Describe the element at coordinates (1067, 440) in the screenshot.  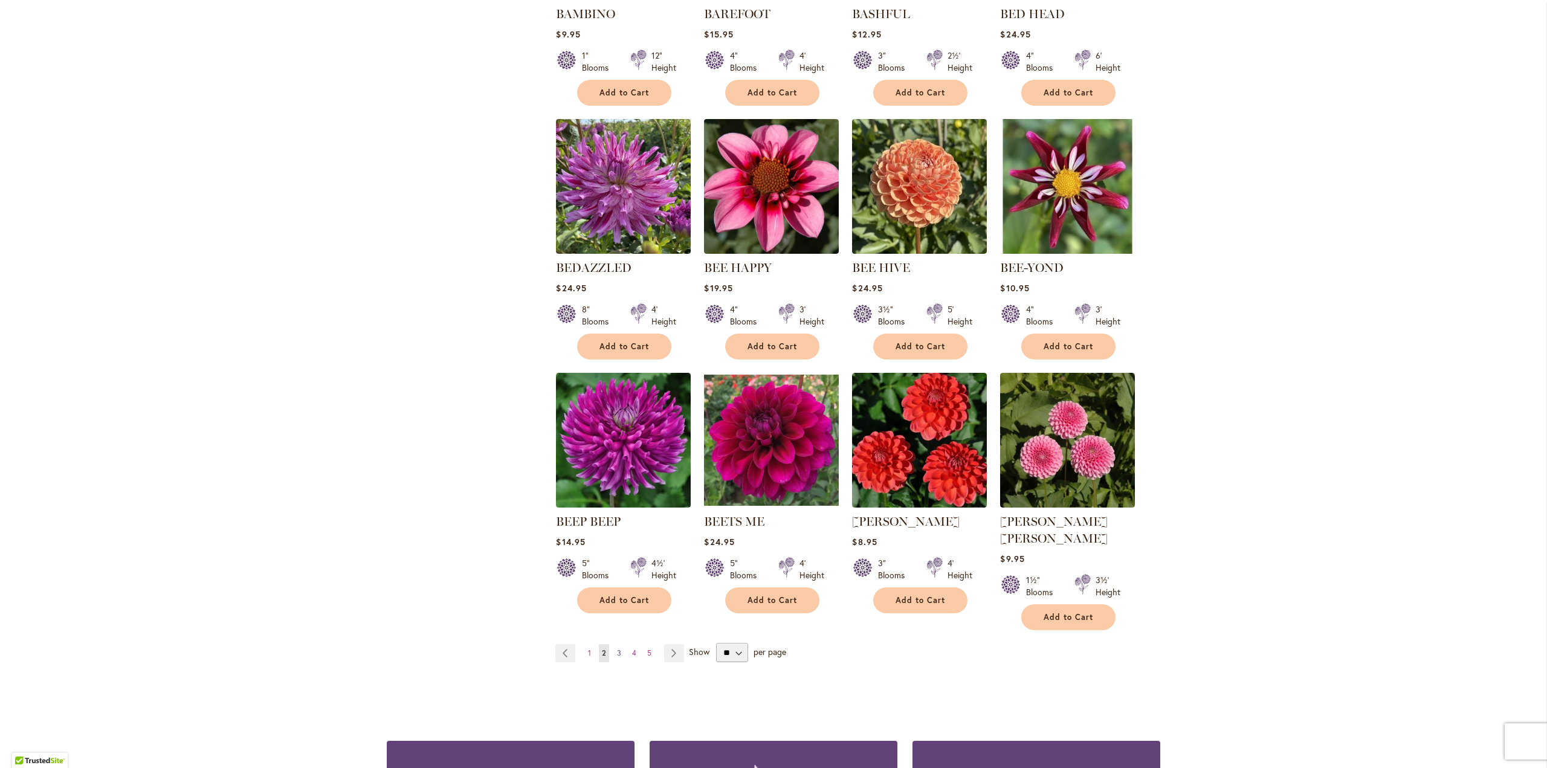
I see `img: BETTY ANNE` at that location.